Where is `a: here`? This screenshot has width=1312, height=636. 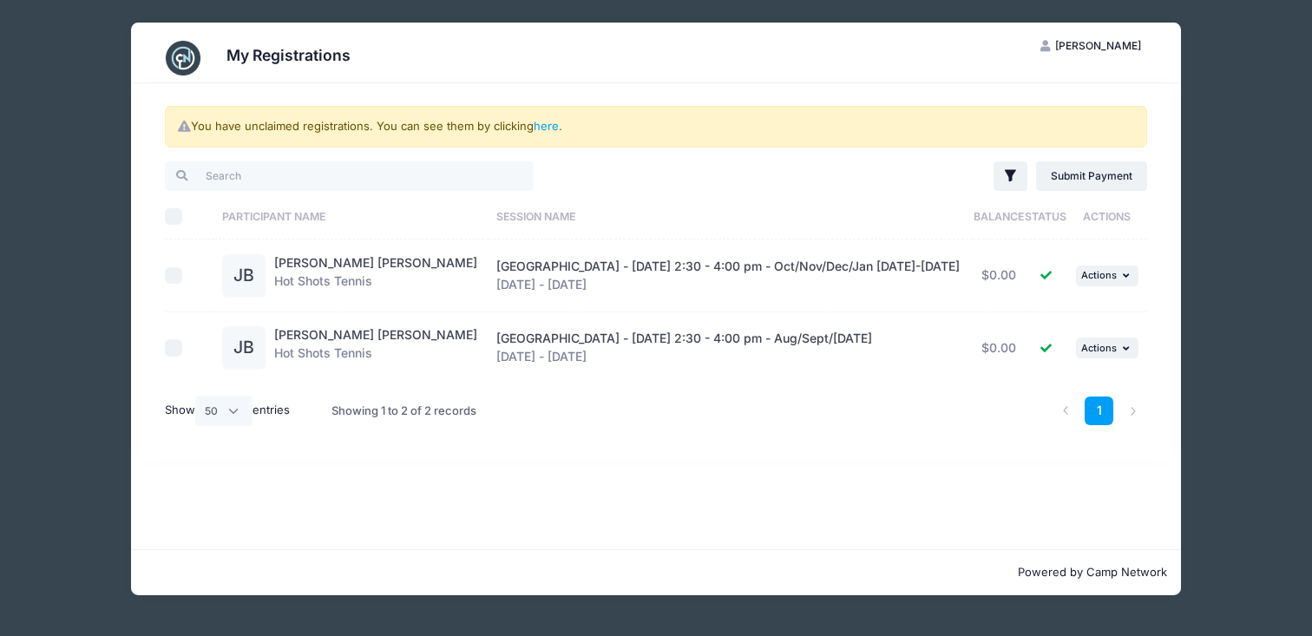
a: here is located at coordinates (546, 126).